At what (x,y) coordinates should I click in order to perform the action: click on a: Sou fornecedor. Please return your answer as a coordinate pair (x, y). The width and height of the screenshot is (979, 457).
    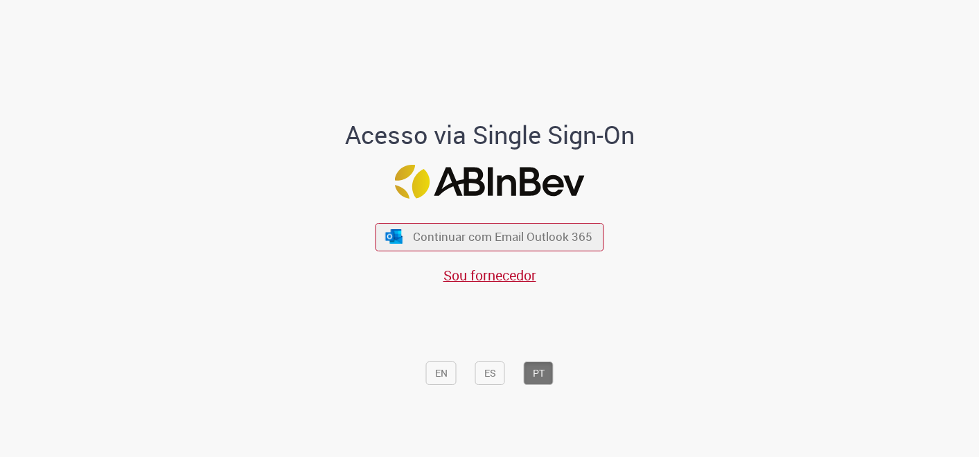
    Looking at the image, I should click on (490, 275).